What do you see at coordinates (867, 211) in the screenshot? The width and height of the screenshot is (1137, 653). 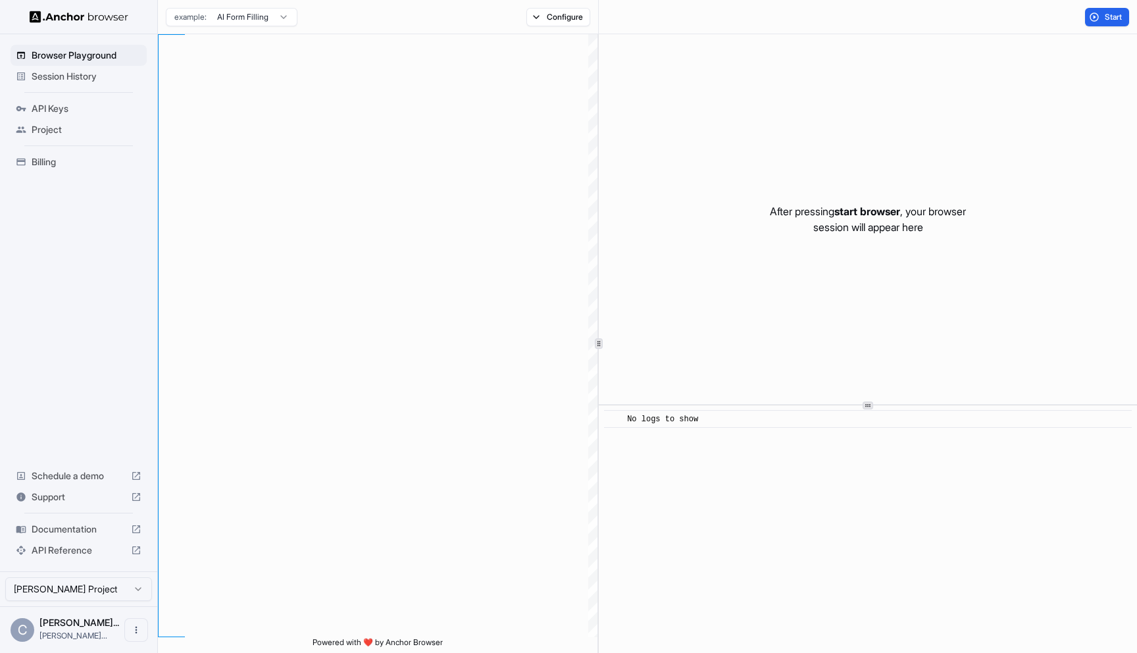 I see `span: start browser` at bounding box center [867, 211].